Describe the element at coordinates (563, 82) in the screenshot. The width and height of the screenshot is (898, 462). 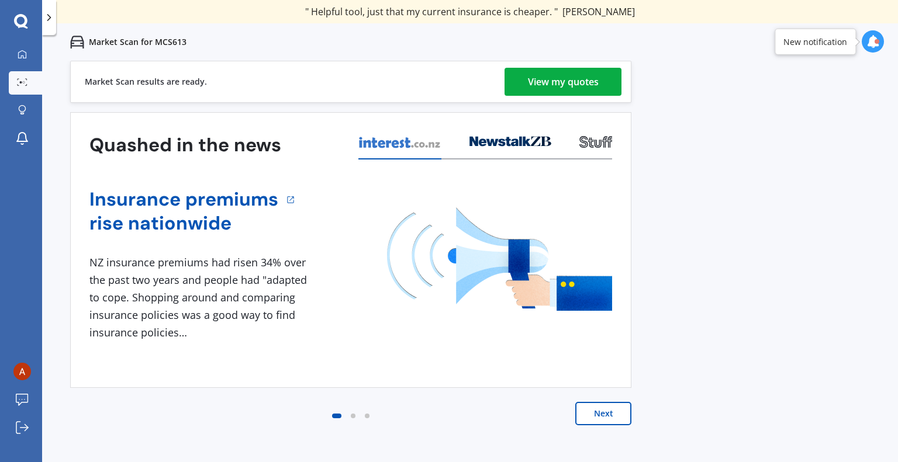
I see `div: View my quotes` at that location.